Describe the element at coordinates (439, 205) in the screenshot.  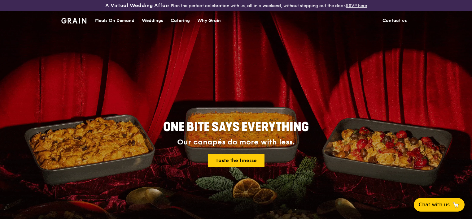
I see `button: Chat with us🦙` at that location.